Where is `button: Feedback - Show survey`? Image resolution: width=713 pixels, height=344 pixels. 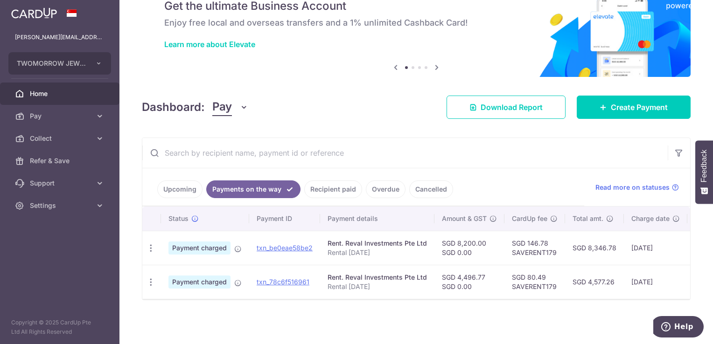 button: Feedback - Show survey is located at coordinates (704, 172).